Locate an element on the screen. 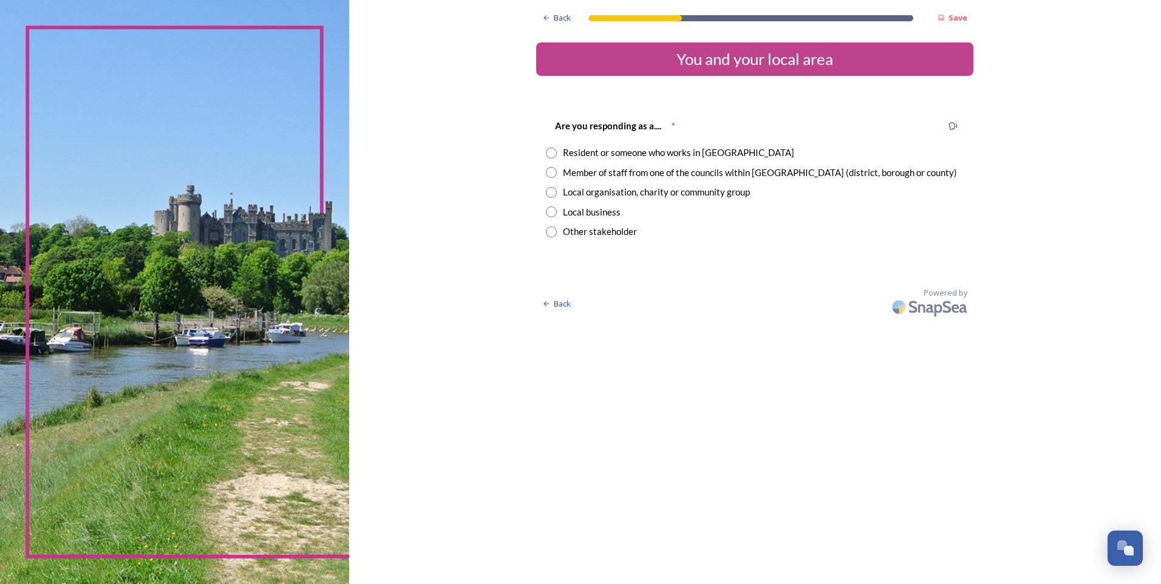 This screenshot has width=1161, height=584. strong: Are you responding as a.... is located at coordinates (608, 126).